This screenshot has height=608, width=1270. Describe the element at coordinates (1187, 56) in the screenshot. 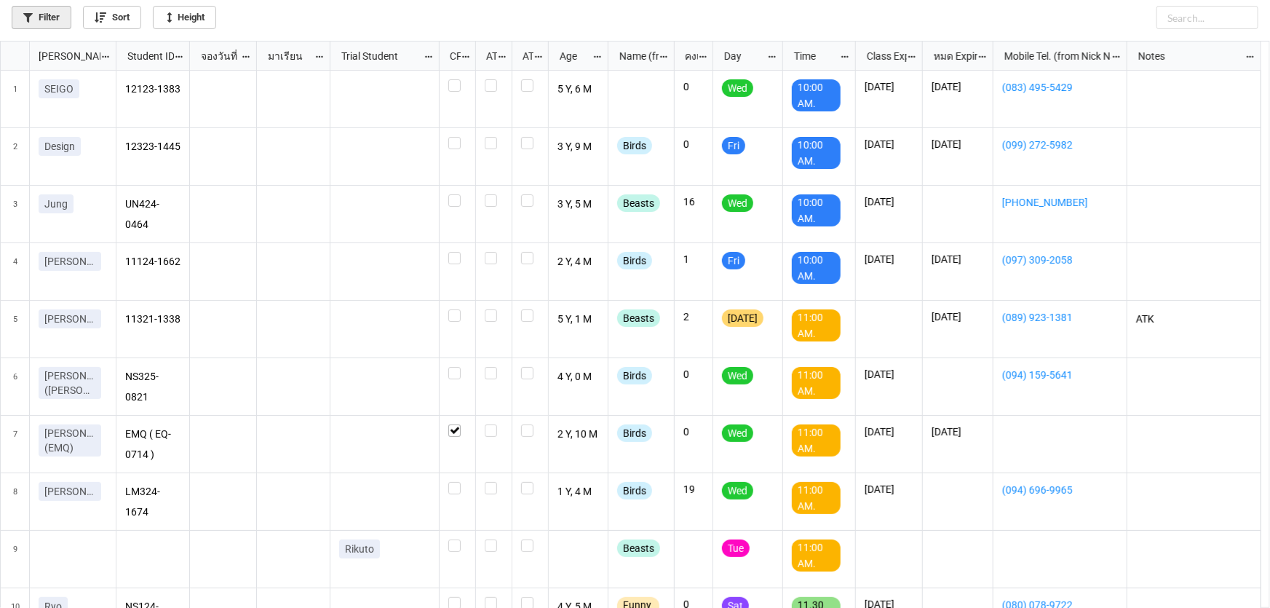

I see `div: Notes` at that location.